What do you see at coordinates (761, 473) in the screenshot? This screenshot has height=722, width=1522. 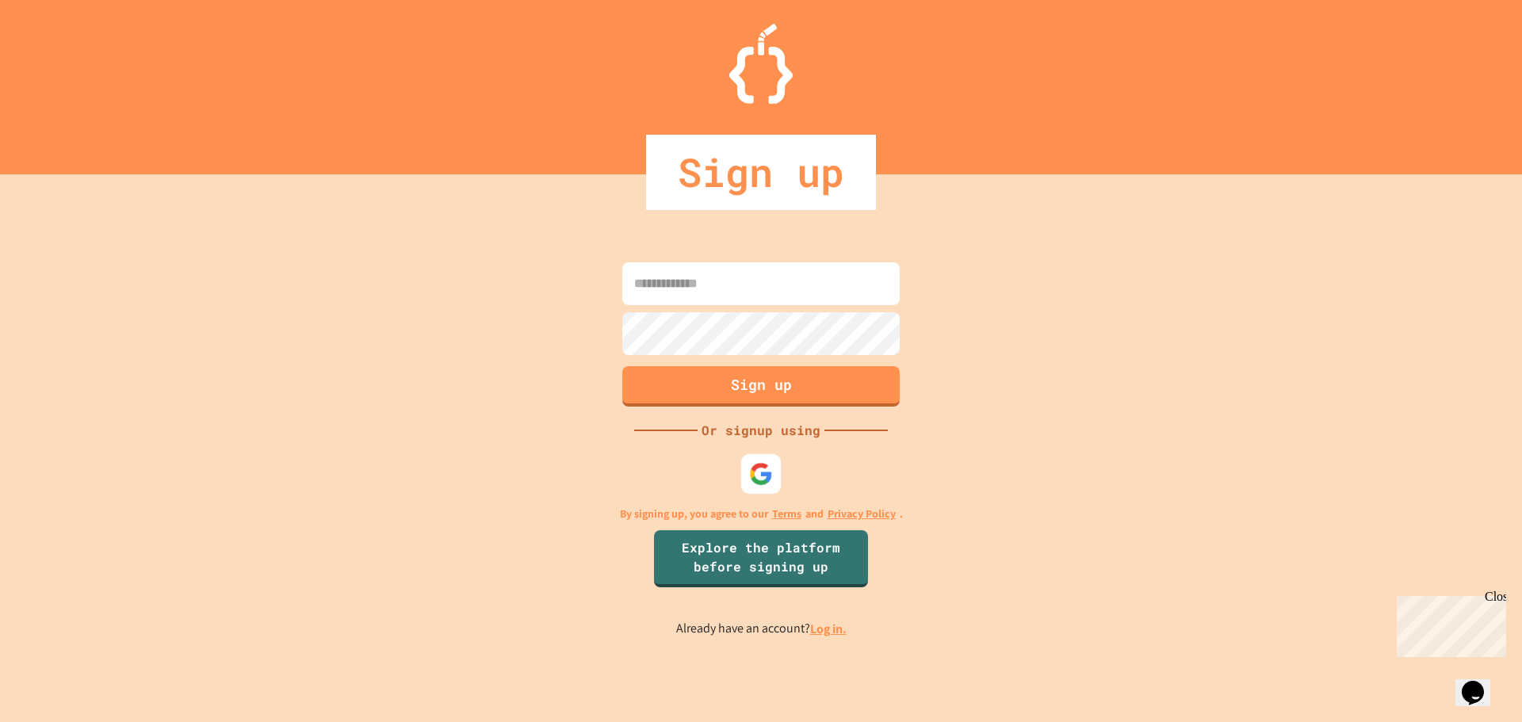 I see `img: google-icon.svg` at bounding box center [761, 473].